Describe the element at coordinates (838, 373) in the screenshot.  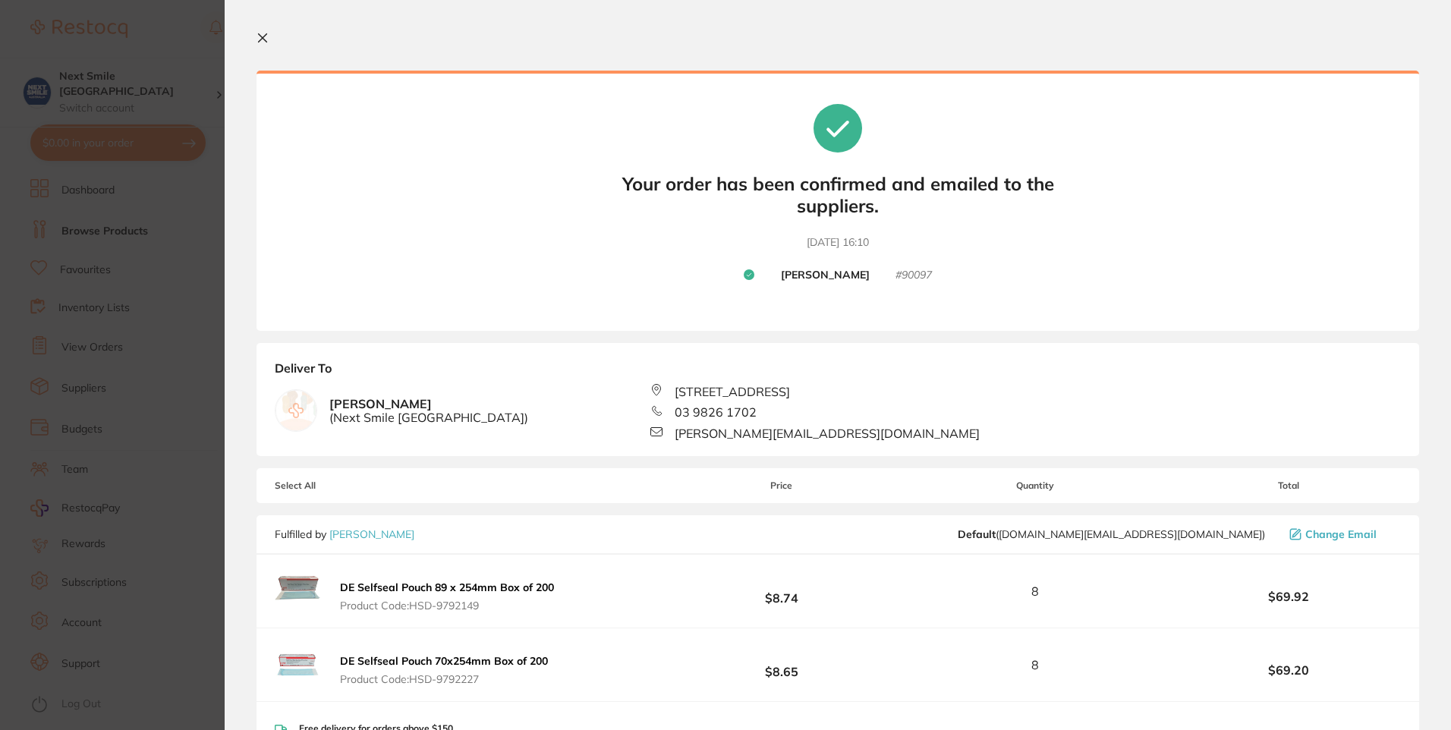
I see `b: Deliver To` at that location.